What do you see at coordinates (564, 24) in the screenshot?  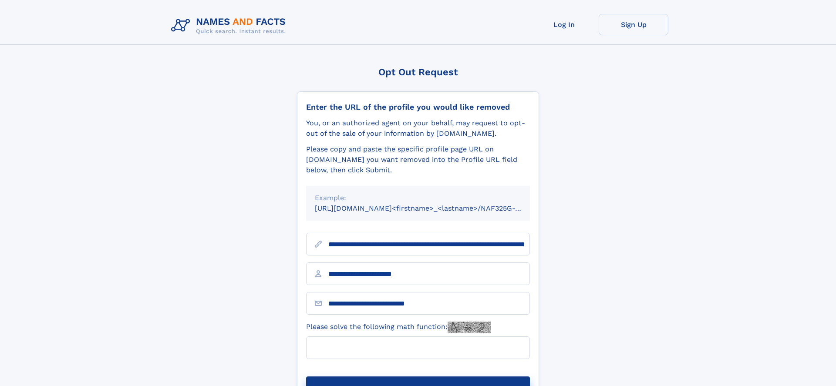 I see `a: Log In` at bounding box center [564, 24].